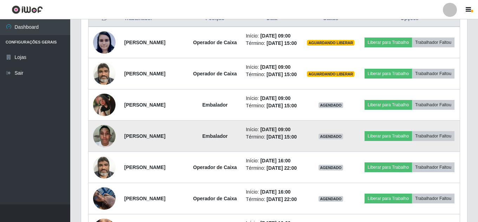 This screenshot has height=222, width=478. I want to click on img: 1752181822645.jpeg, so click(104, 136).